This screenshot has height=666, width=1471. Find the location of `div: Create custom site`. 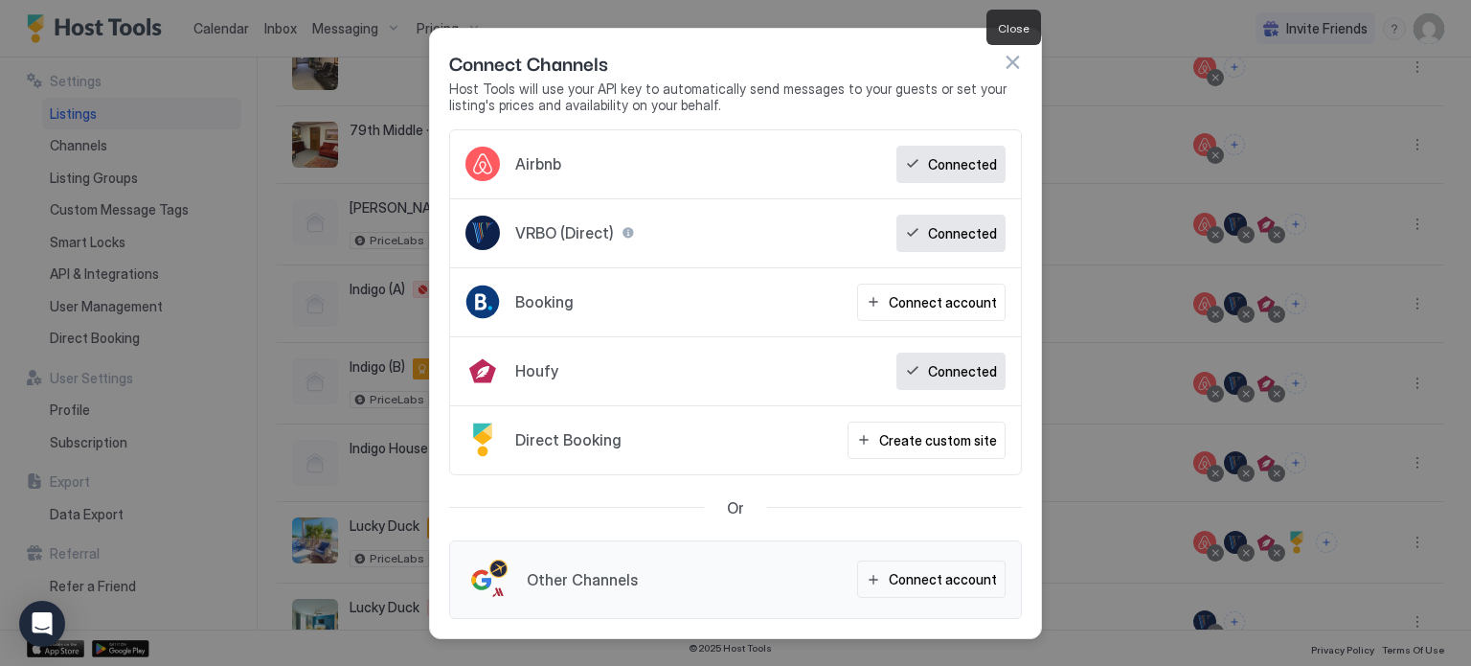

div: Create custom site is located at coordinates (938, 440).